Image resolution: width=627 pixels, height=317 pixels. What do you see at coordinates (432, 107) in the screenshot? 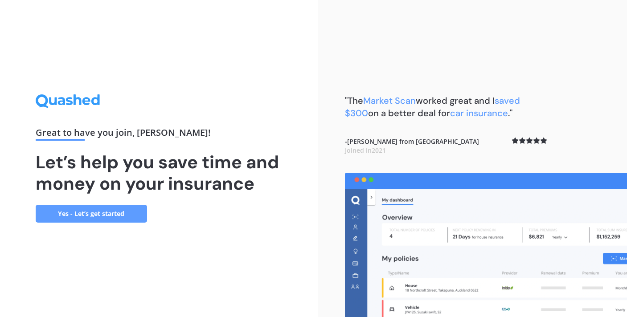
I see `span: saved $300` at bounding box center [432, 107].